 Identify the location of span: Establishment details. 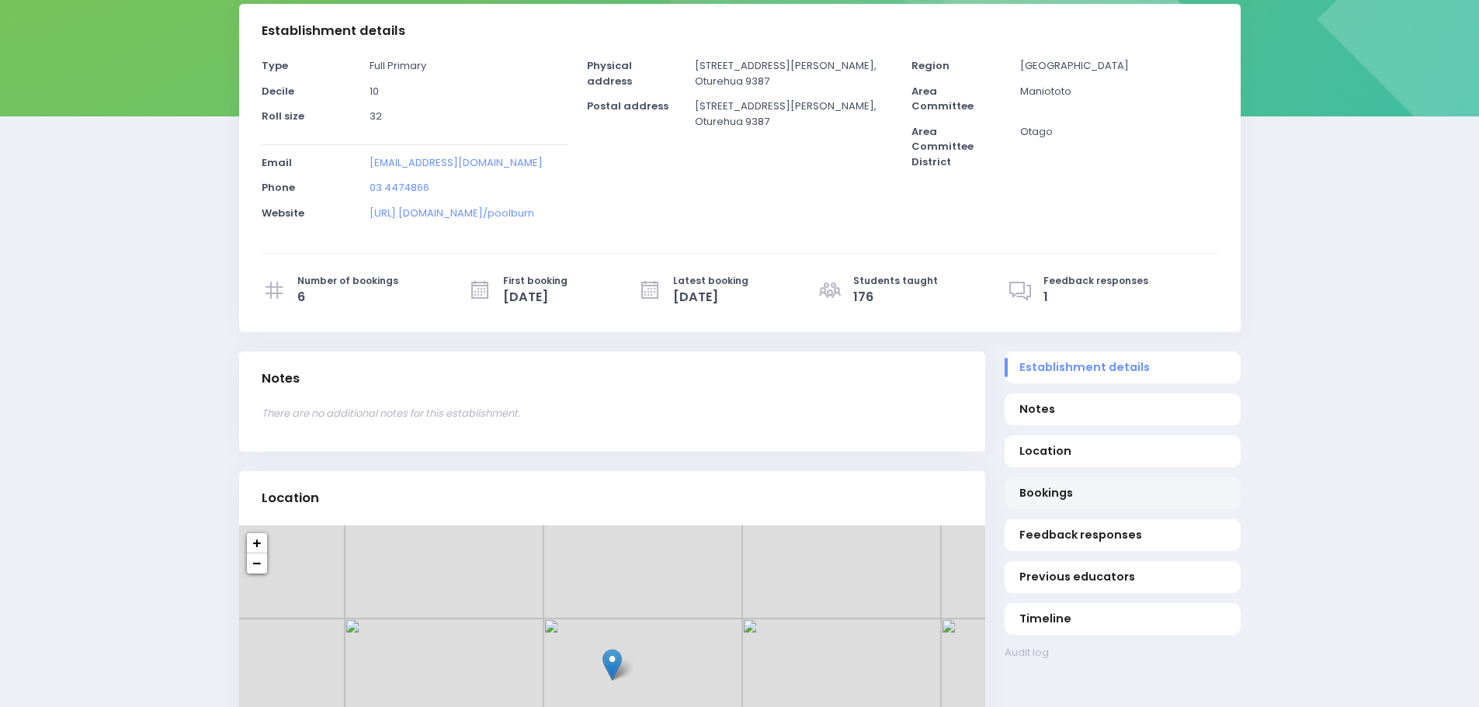
(1122, 367).